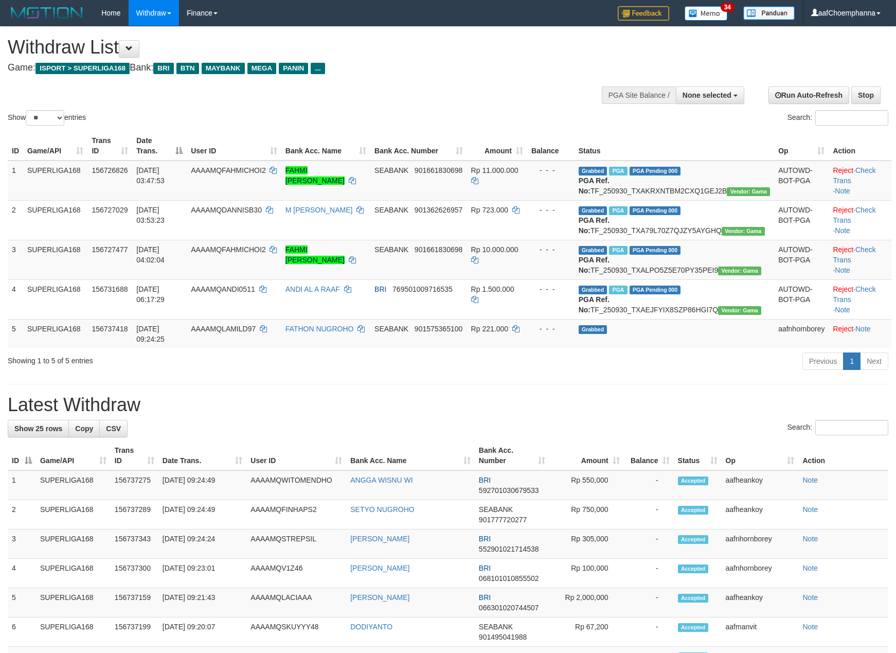 The image size is (896, 653). What do you see at coordinates (22, 455) in the screenshot?
I see `th: ID: activate to sort column descending` at bounding box center [22, 455].